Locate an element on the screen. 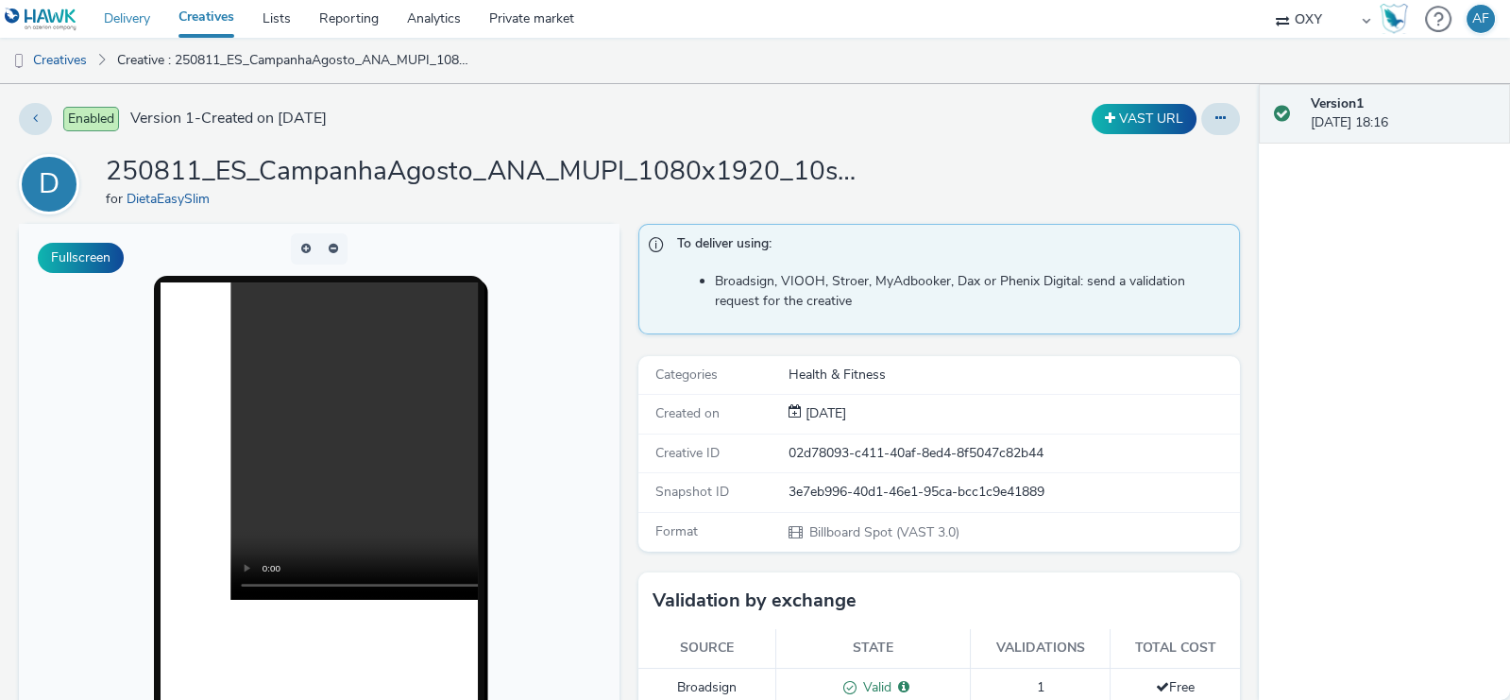 The width and height of the screenshot is (1510, 700). div: 3e7eb996-40d1-46e1-95ca-bcc1c9e41889 is located at coordinates (1012, 492).